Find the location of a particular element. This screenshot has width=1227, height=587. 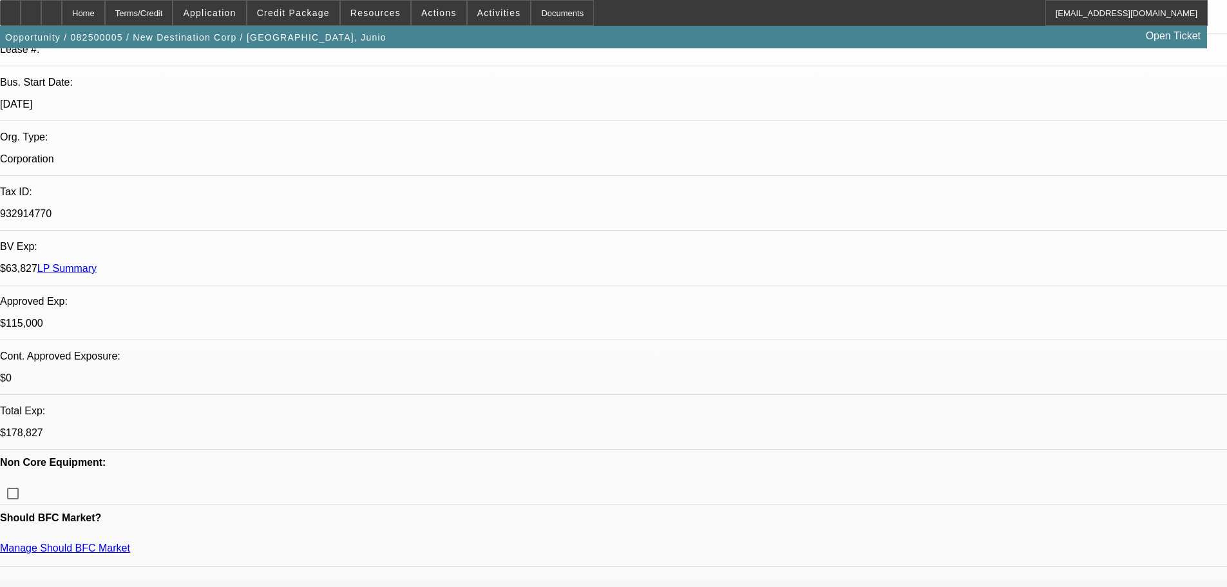

span: Credit Package is located at coordinates (293, 13).